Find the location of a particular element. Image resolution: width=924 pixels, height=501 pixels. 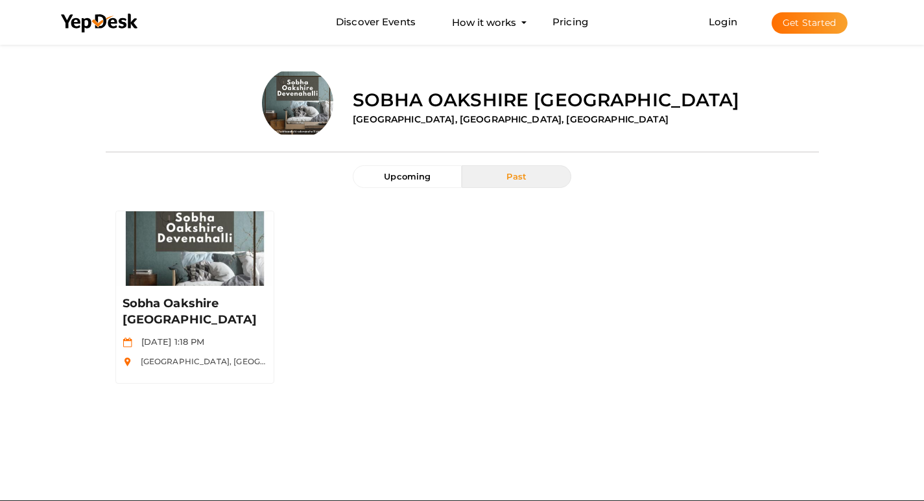

span: Past is located at coordinates (516, 176).